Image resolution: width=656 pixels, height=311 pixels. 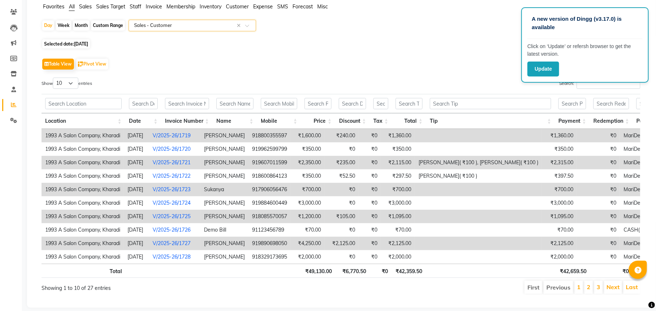 What do you see at coordinates (172, 162) in the screenshot?
I see `a: V/2025-26/1721` at bounding box center [172, 162].